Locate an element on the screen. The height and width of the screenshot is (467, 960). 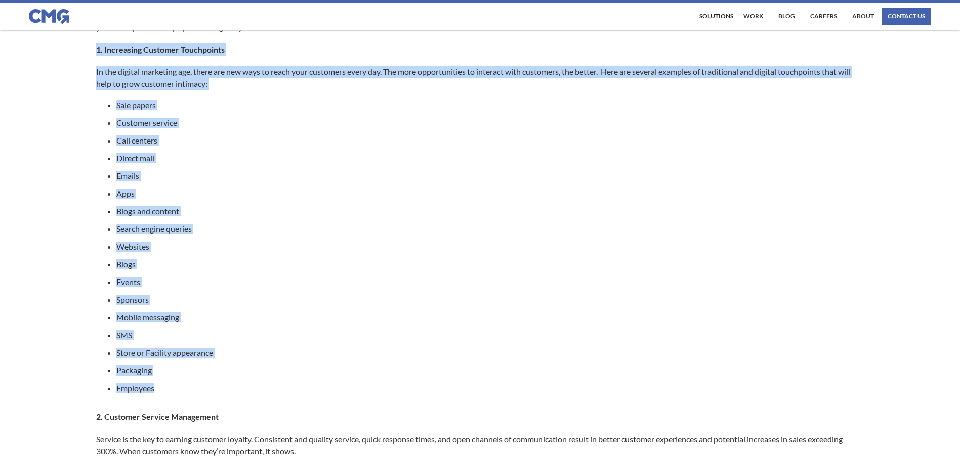
a: About is located at coordinates (862, 16).